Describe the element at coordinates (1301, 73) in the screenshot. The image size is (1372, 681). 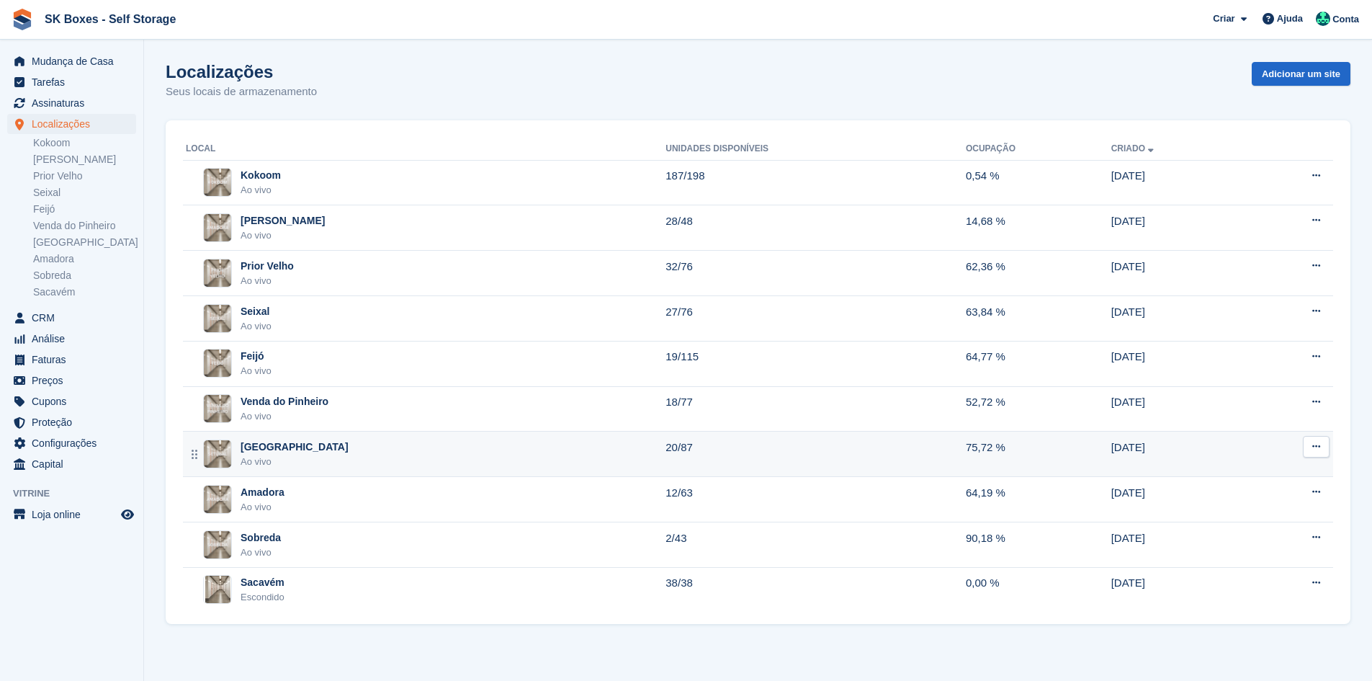
I see `a: Adicionar um site` at that location.